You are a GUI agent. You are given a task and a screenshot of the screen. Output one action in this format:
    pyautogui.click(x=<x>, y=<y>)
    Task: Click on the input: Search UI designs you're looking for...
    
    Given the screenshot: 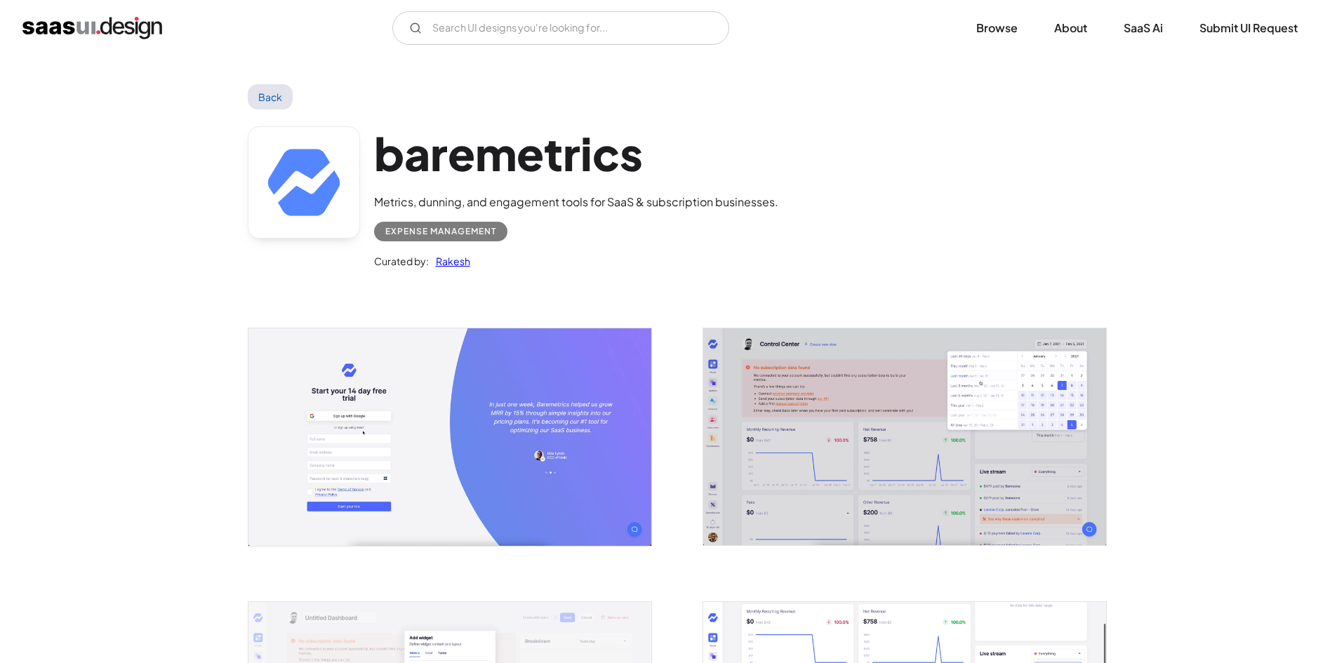 What is the action you would take?
    pyautogui.click(x=561, y=28)
    